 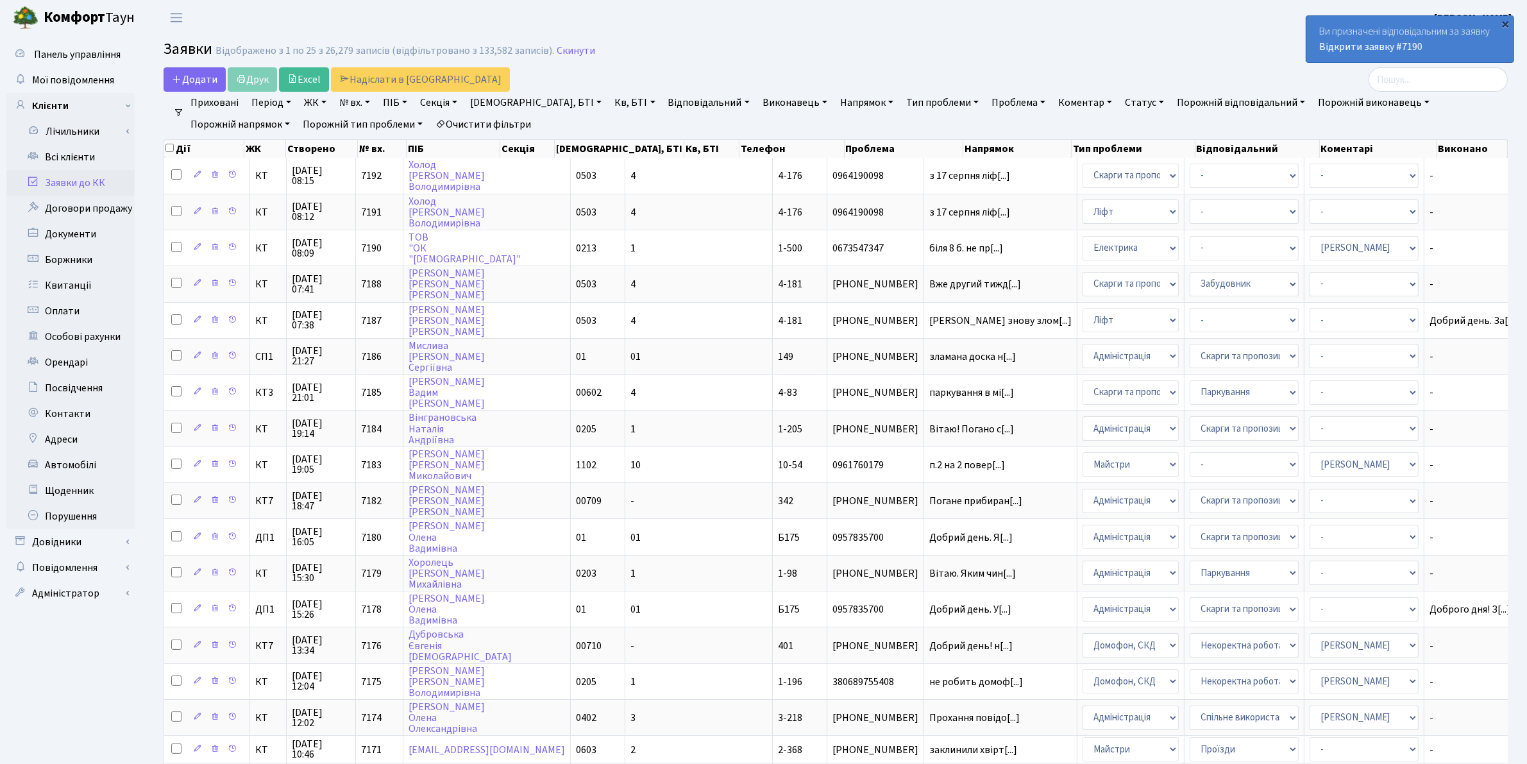 What do you see at coordinates (790, 212) in the screenshot?
I see `span: 4-176` at bounding box center [790, 212].